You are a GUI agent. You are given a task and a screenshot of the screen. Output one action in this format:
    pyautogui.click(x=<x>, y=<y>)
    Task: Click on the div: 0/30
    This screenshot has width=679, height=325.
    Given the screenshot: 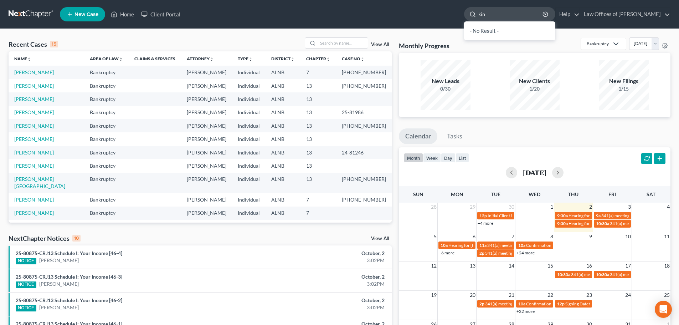 What is the action you would take?
    pyautogui.click(x=445, y=89)
    